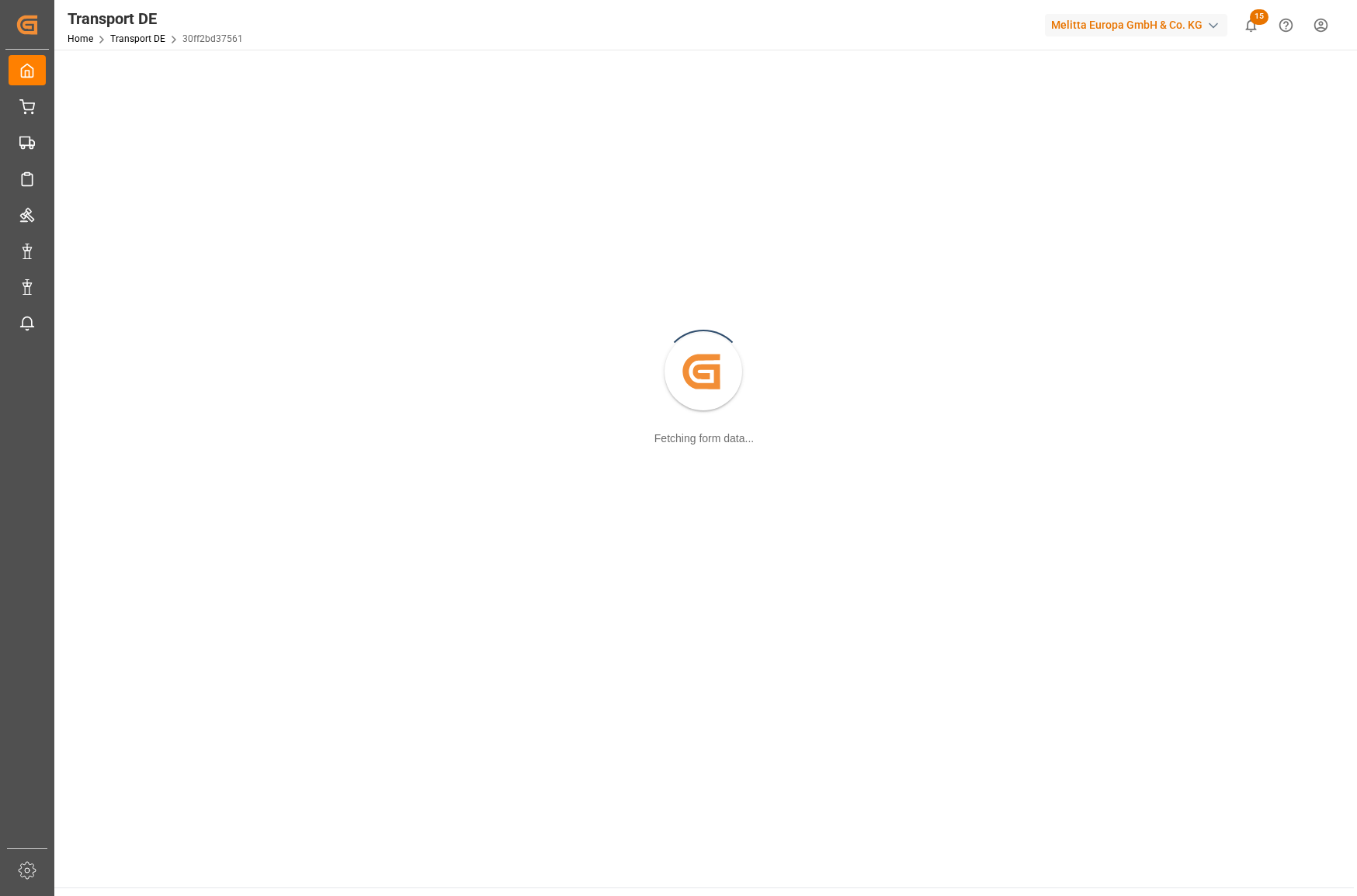 The image size is (1357, 896). I want to click on div: Melitta Europa GmbH & Co. KG, so click(1136, 25).